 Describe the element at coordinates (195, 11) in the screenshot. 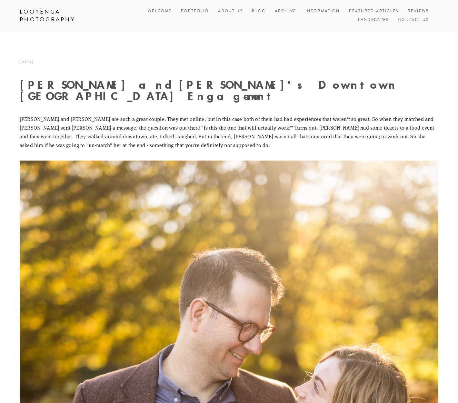

I see `a: Portfolio` at that location.